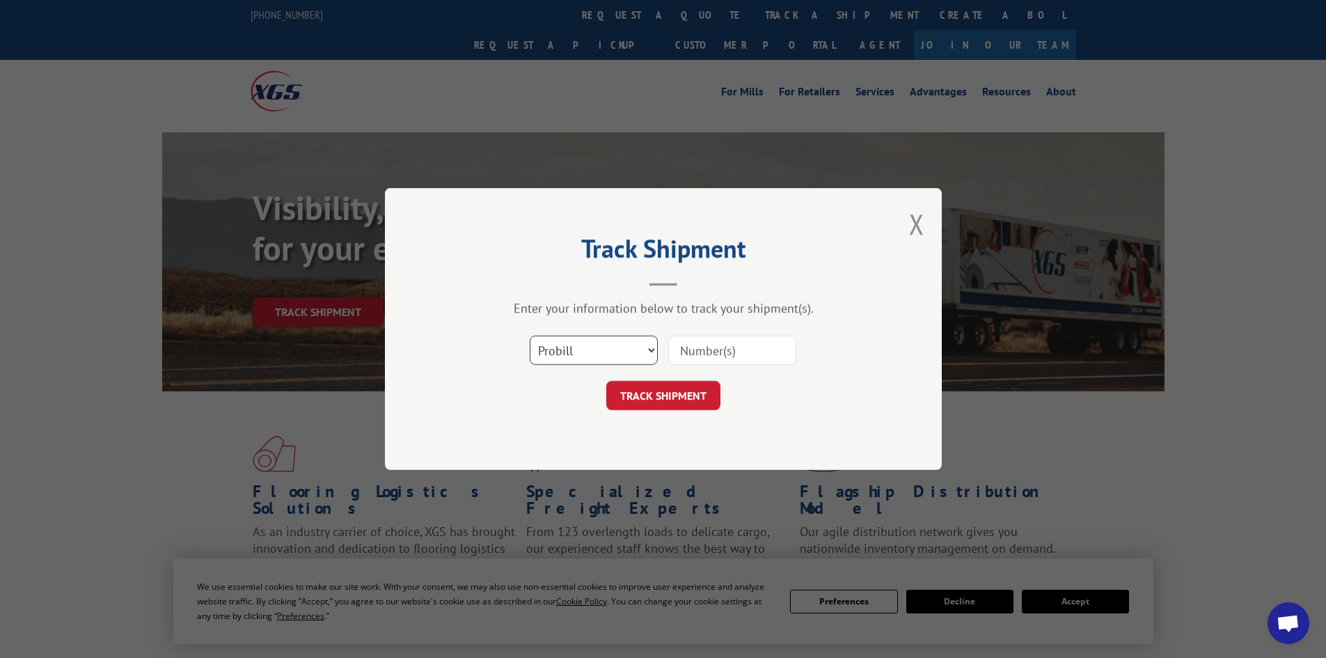 The image size is (1326, 658). What do you see at coordinates (663, 395) in the screenshot?
I see `button: TRACK SHIPMENT` at bounding box center [663, 395].